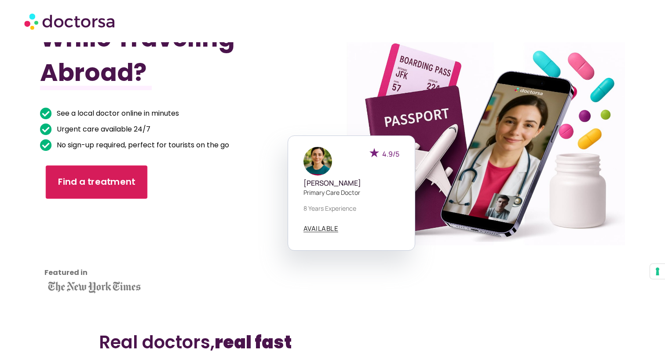  What do you see at coordinates (351, 208) in the screenshot?
I see `p: 8 years experience` at bounding box center [351, 208].